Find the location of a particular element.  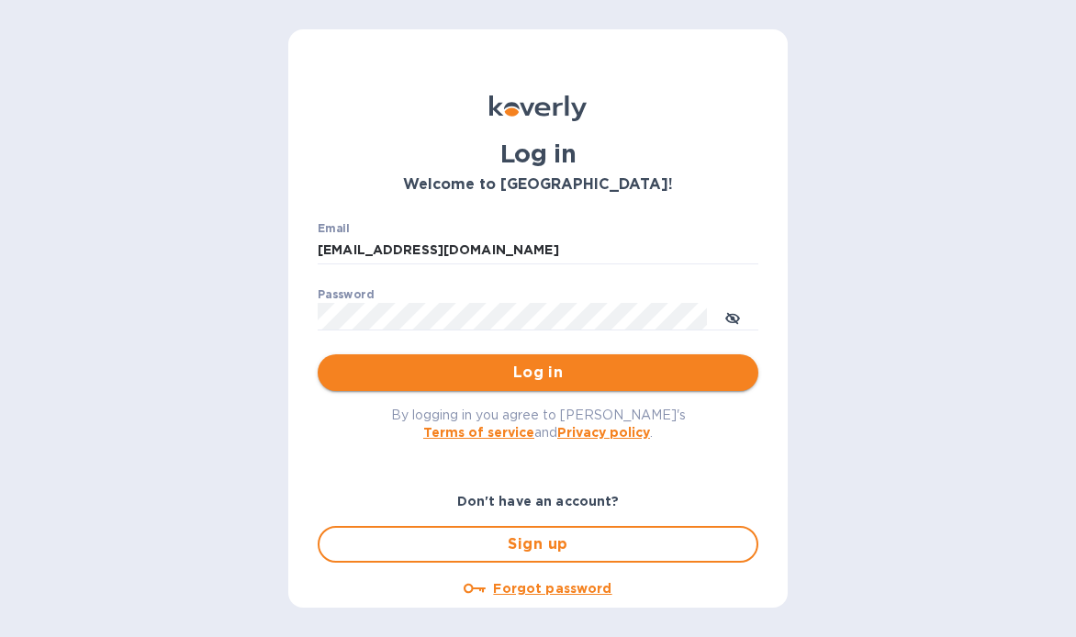

span: Sign up is located at coordinates (538, 544).